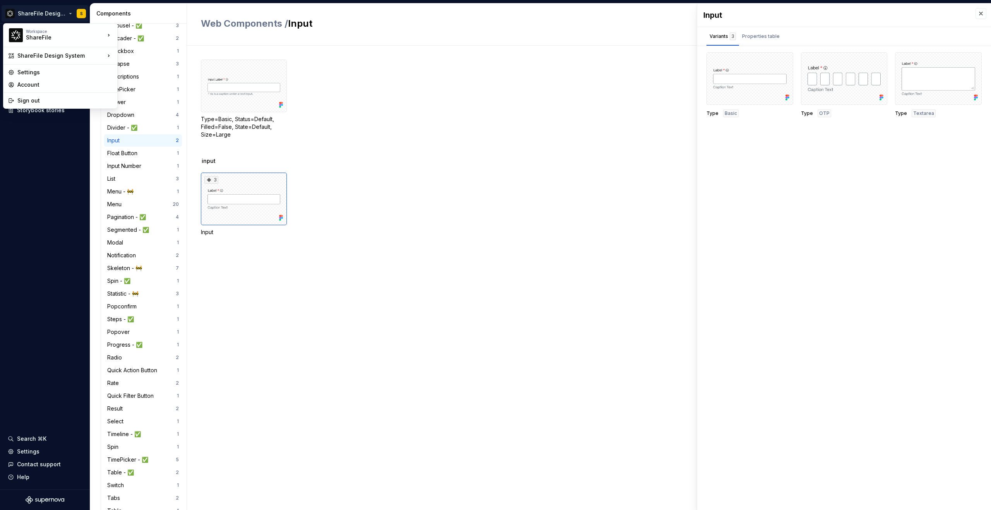 This screenshot has width=991, height=510. Describe the element at coordinates (59, 38) in the screenshot. I see `div: ShareFile` at that location.